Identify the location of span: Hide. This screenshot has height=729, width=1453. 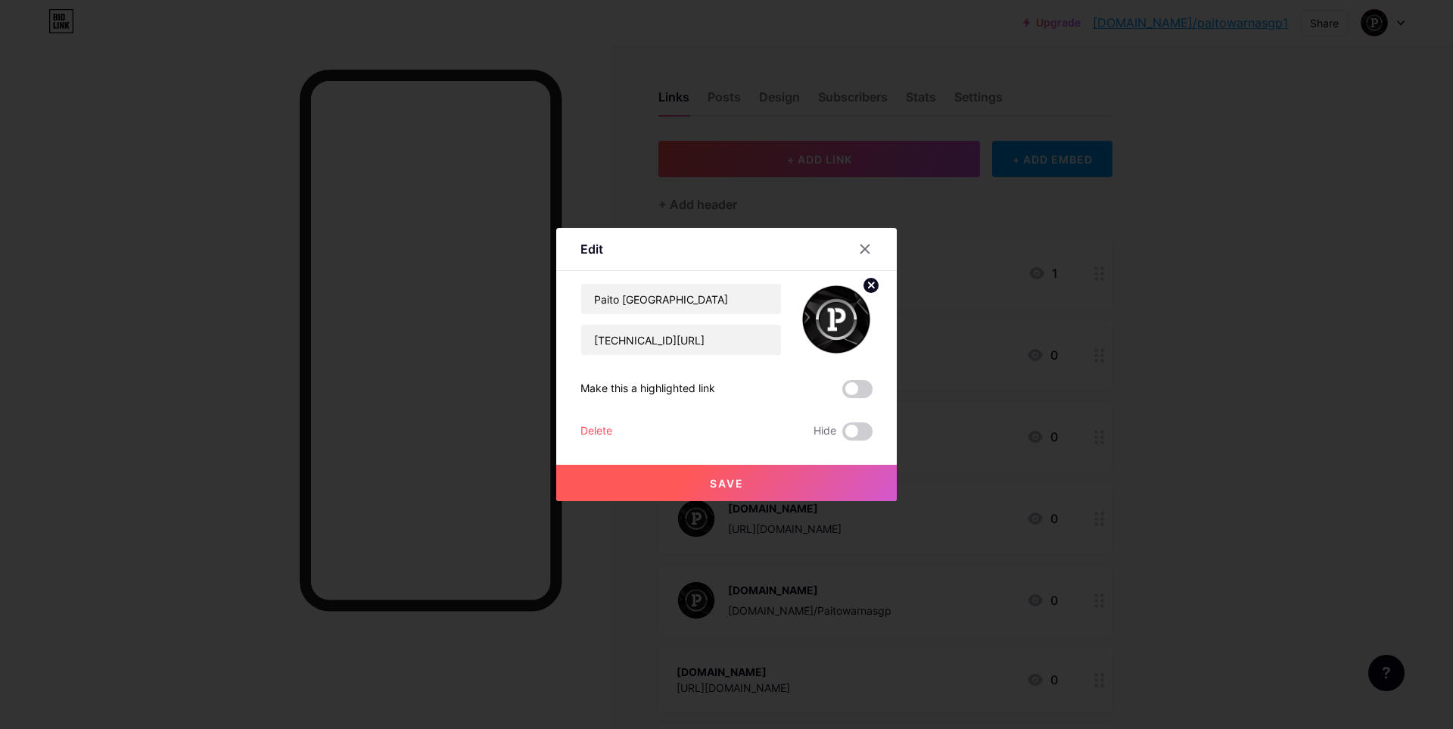
(825, 431).